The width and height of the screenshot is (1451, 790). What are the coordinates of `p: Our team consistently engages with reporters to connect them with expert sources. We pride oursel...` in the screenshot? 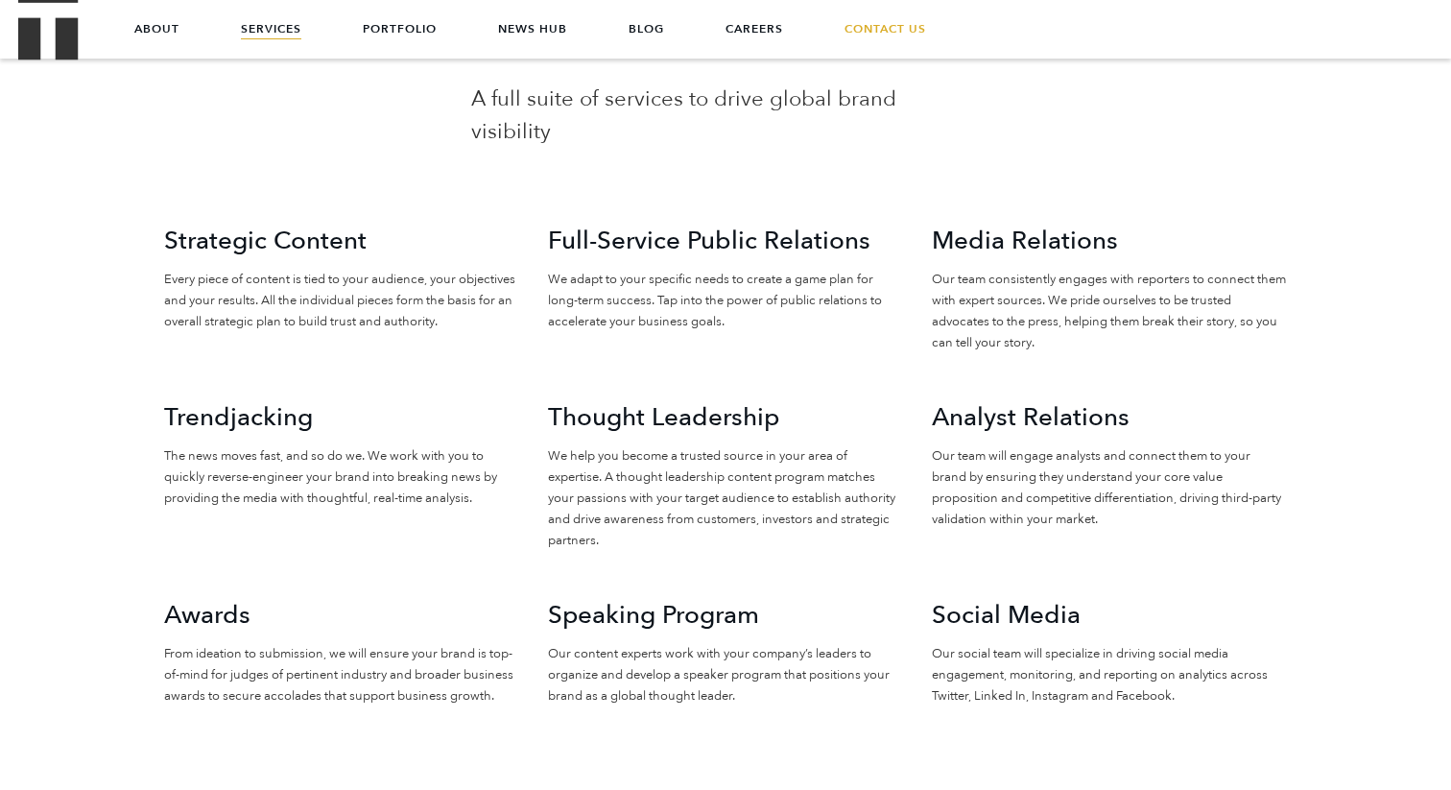 It's located at (1109, 311).